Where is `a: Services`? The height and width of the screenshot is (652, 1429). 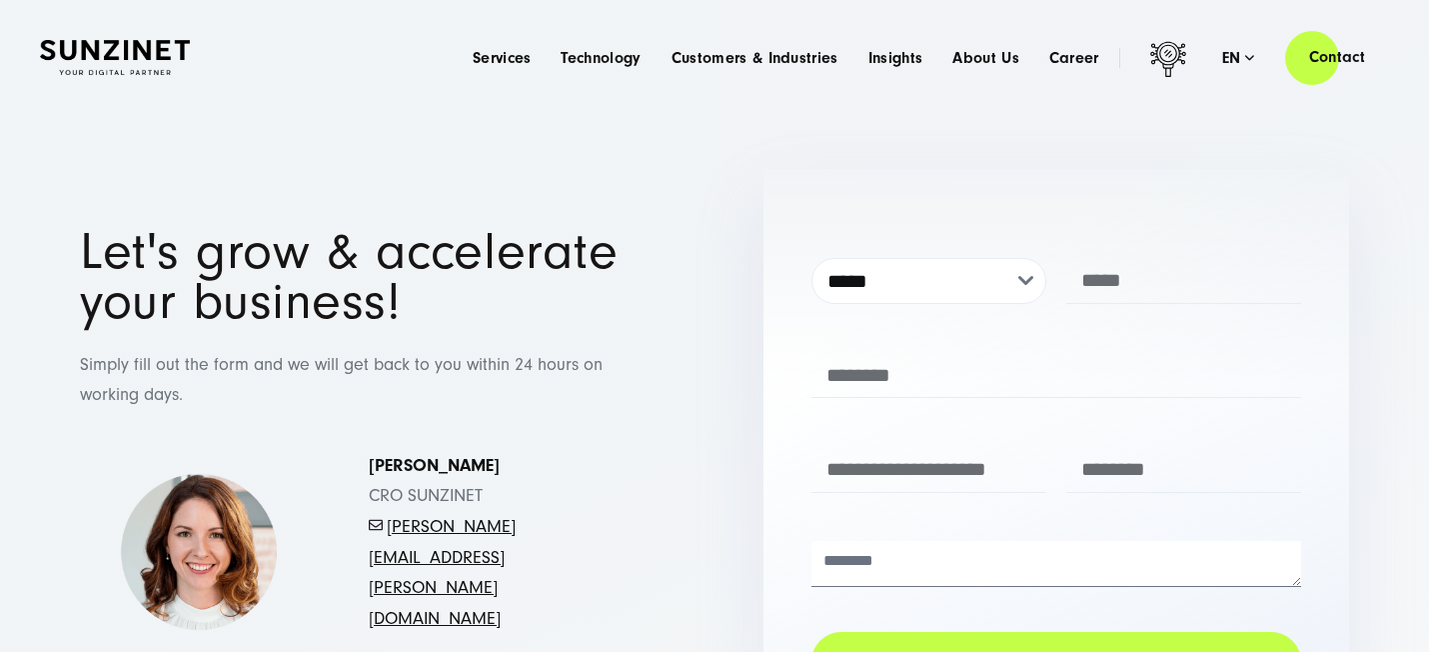
a: Services is located at coordinates (502, 58).